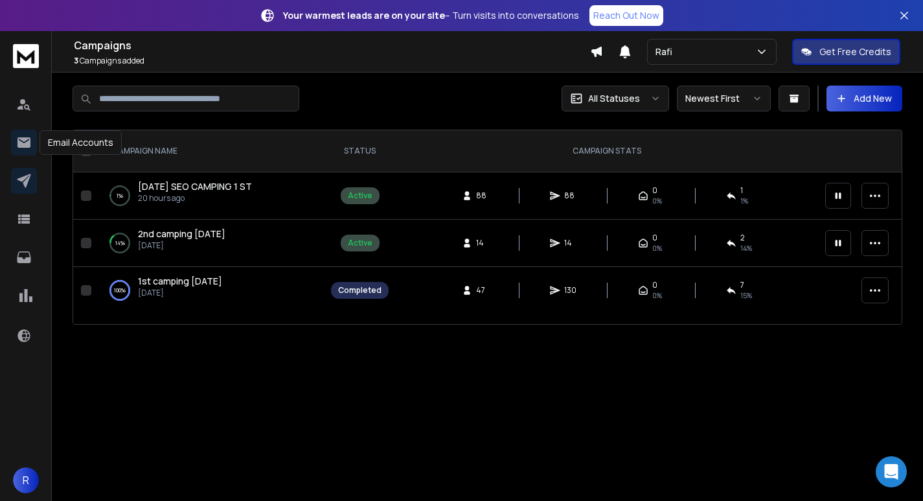 The width and height of the screenshot is (923, 501). I want to click on span: 3, so click(76, 60).